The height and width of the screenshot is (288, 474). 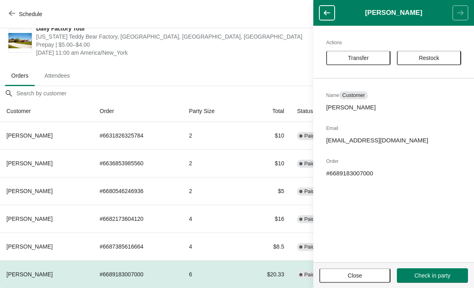 I want to click on span: Orders, so click(x=20, y=76).